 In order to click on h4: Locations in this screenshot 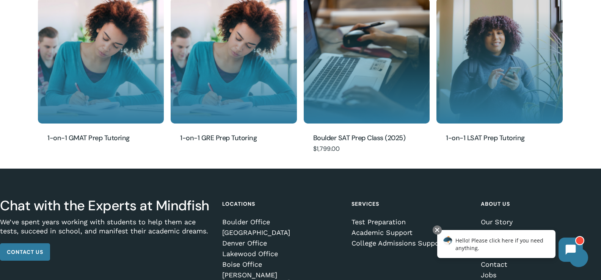, I will do `click(281, 204)`.